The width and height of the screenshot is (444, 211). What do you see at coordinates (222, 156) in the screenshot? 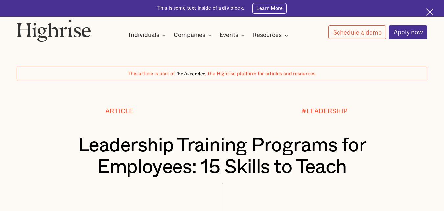
I see `h1: Leadership Training Programs for Employees: 15 Skills to Teach` at bounding box center [222, 156].